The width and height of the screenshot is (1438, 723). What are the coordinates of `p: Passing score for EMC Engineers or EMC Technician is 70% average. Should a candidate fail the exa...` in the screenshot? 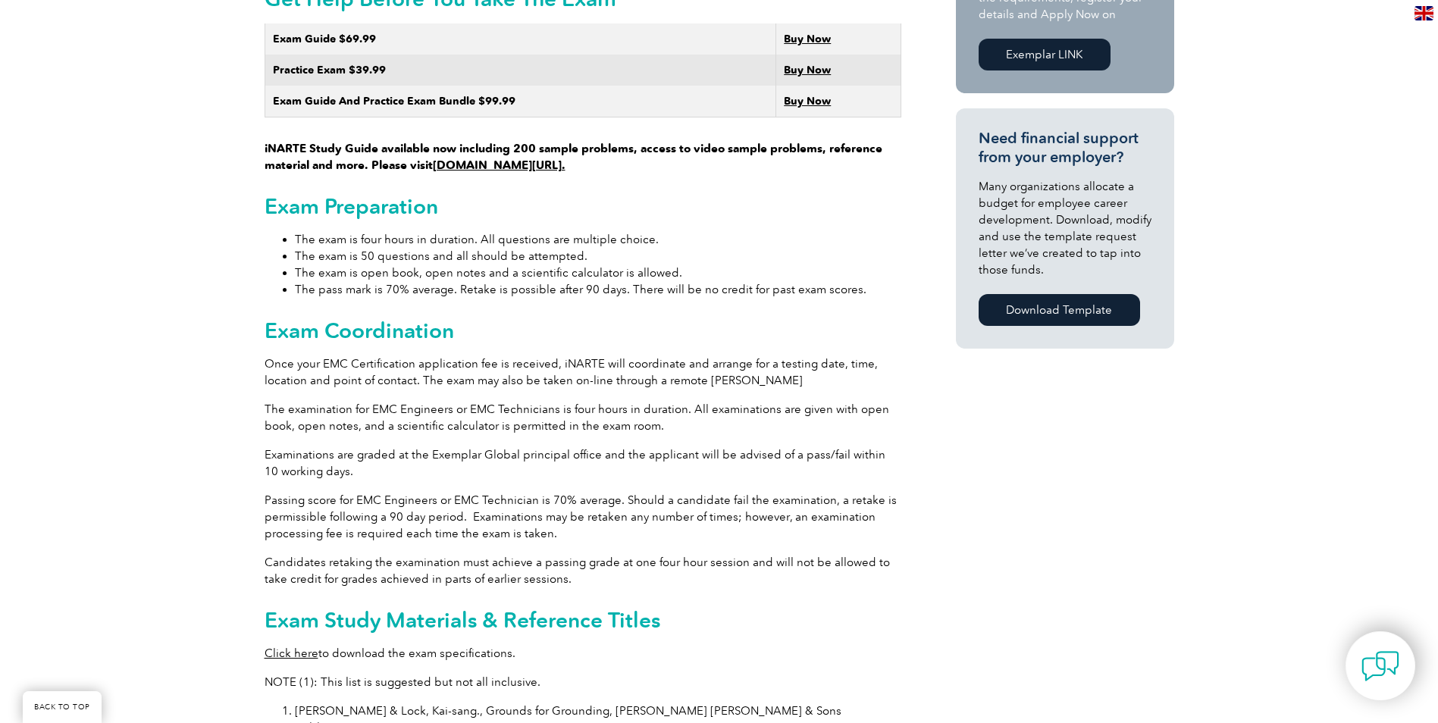 It's located at (583, 517).